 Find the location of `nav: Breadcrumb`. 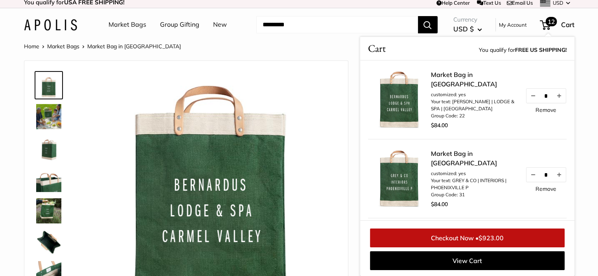

nav: Breadcrumb is located at coordinates (102, 46).